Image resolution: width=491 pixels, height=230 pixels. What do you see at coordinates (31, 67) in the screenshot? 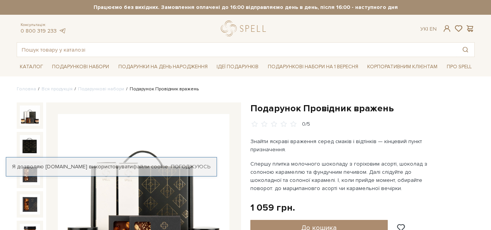
I see `a: Каталог` at bounding box center [31, 67].